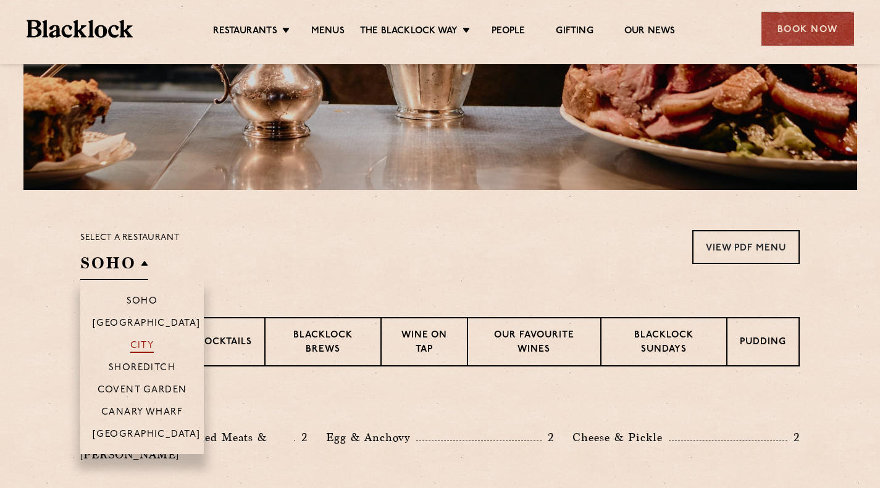 The width and height of the screenshot is (880, 488). Describe the element at coordinates (371, 438) in the screenshot. I see `p: Egg & Anchovy` at that location.